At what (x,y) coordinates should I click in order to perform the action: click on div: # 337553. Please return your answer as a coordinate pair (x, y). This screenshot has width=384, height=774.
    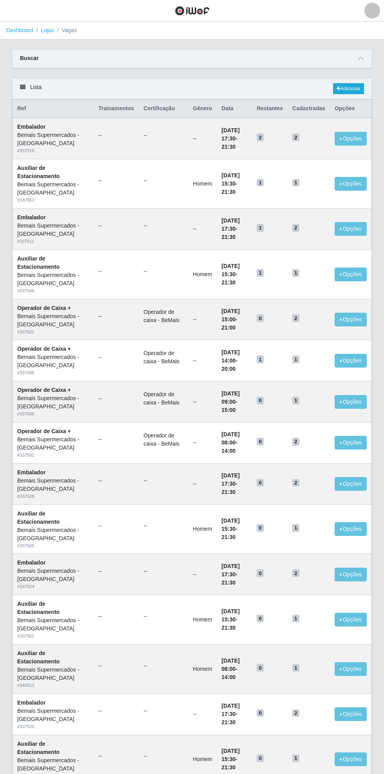
    Looking at the image, I should click on (53, 200).